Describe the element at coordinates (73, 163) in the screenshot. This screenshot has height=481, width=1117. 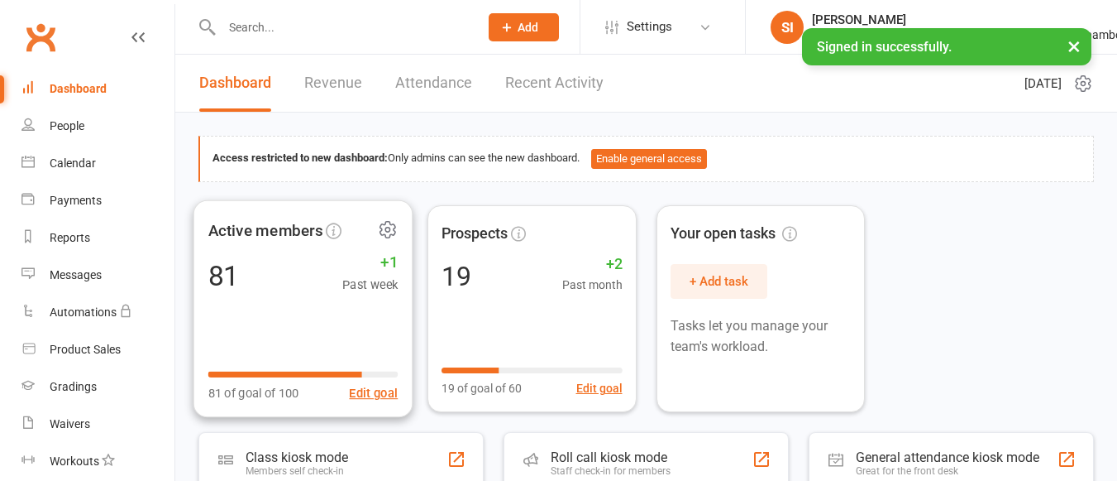
I see `div: Calendar` at that location.